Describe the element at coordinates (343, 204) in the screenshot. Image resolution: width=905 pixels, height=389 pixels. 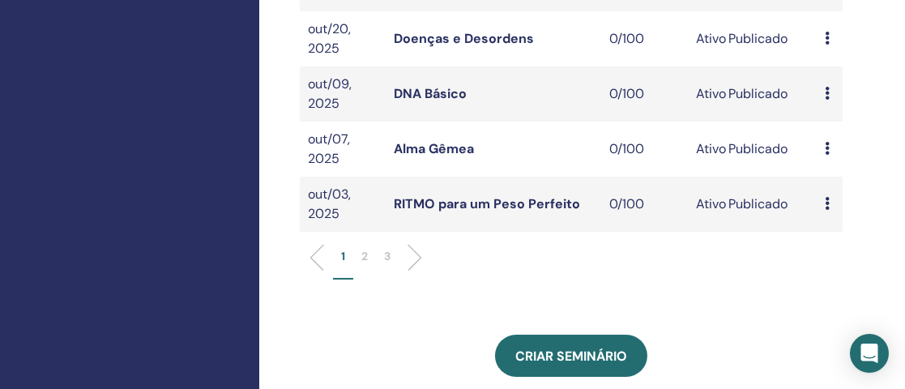
I see `td: out/03, 2025` at that location.